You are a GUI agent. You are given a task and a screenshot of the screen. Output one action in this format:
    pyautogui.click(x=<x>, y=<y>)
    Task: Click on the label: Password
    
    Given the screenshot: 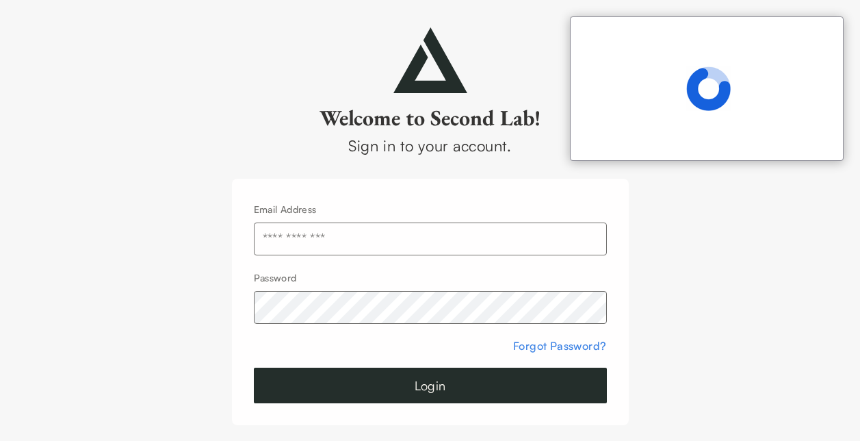 What is the action you would take?
    pyautogui.click(x=275, y=277)
    